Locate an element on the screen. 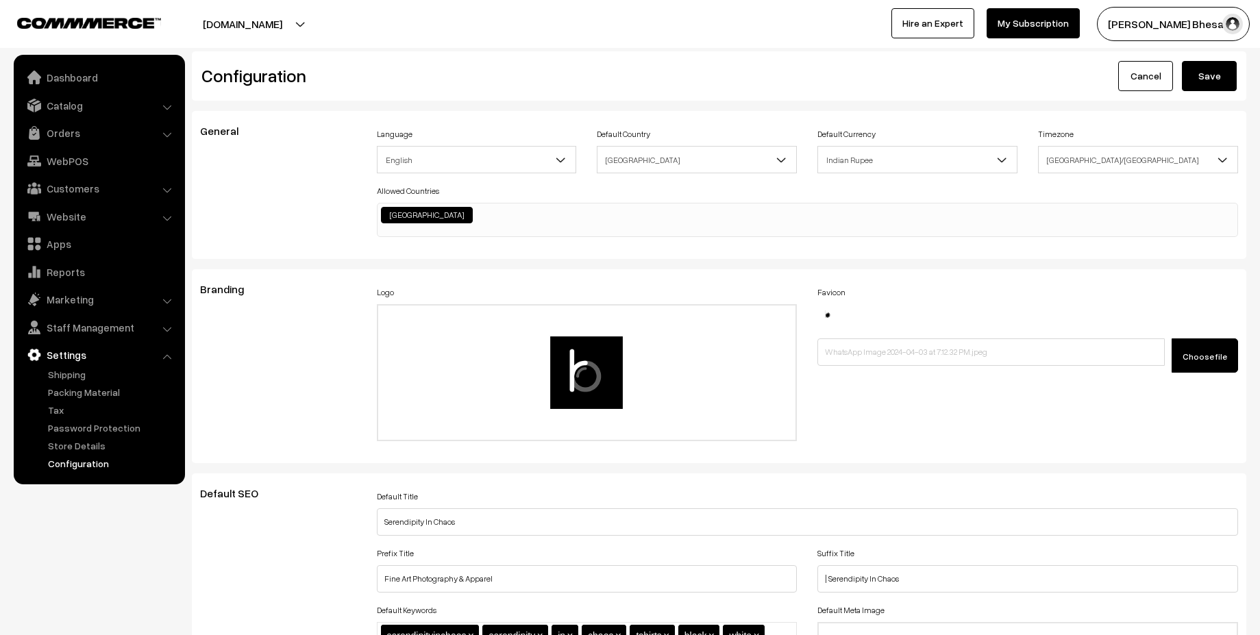  button: Save is located at coordinates (1209, 76).